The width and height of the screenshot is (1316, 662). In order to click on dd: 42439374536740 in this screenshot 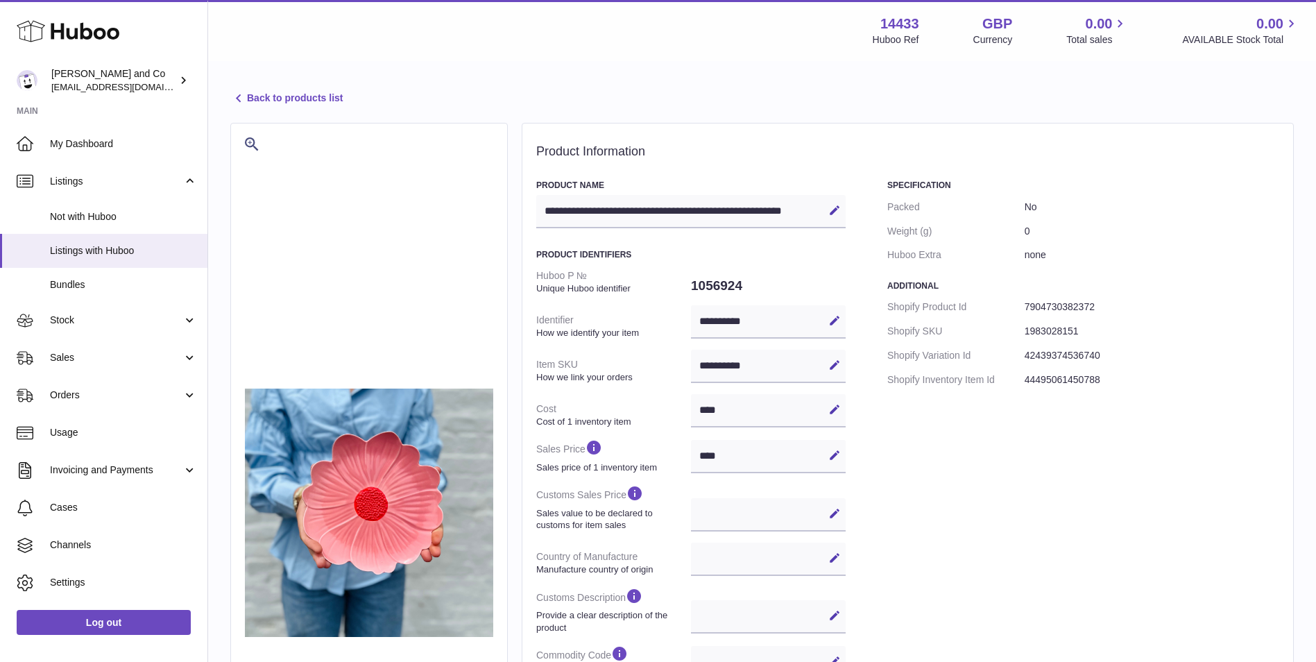, I will do `click(1151, 355)`.